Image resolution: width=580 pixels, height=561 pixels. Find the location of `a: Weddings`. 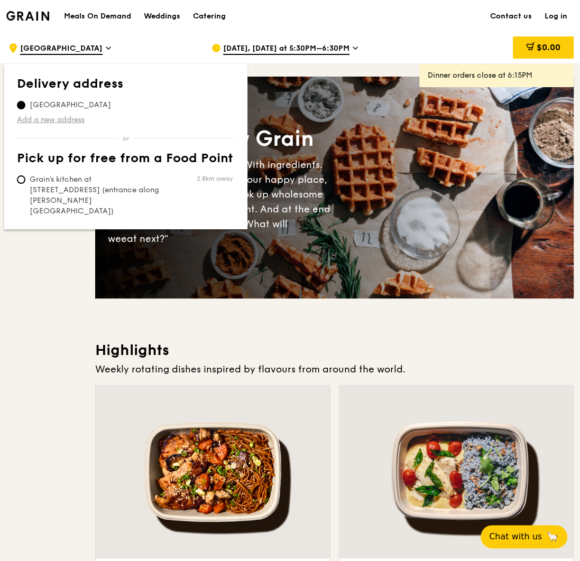

a: Weddings is located at coordinates (162, 16).